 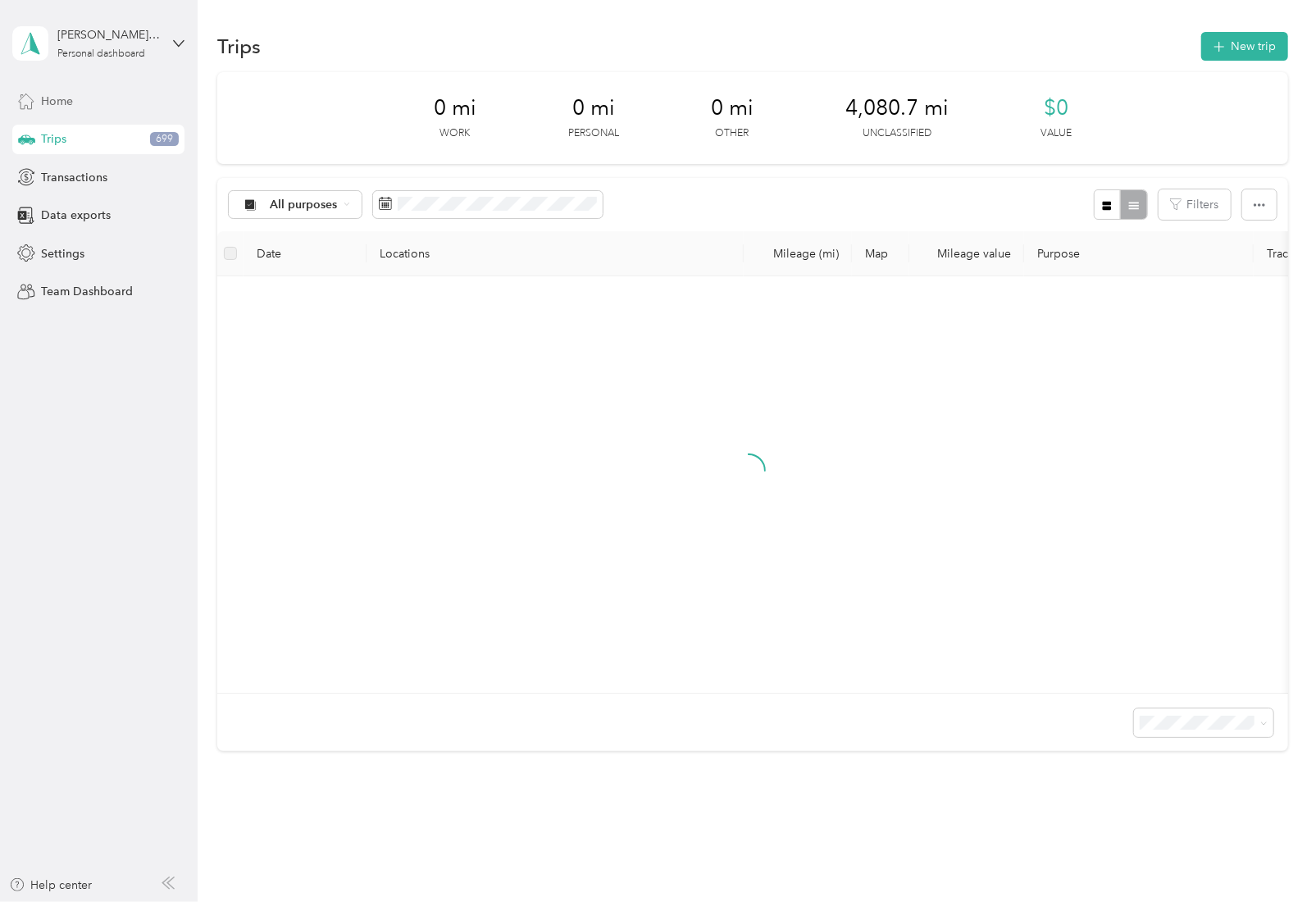 What do you see at coordinates (967, 253) in the screenshot?
I see `th: Mileage value` at bounding box center [967, 253].